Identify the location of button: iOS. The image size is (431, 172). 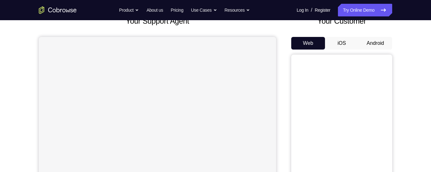
(342, 43).